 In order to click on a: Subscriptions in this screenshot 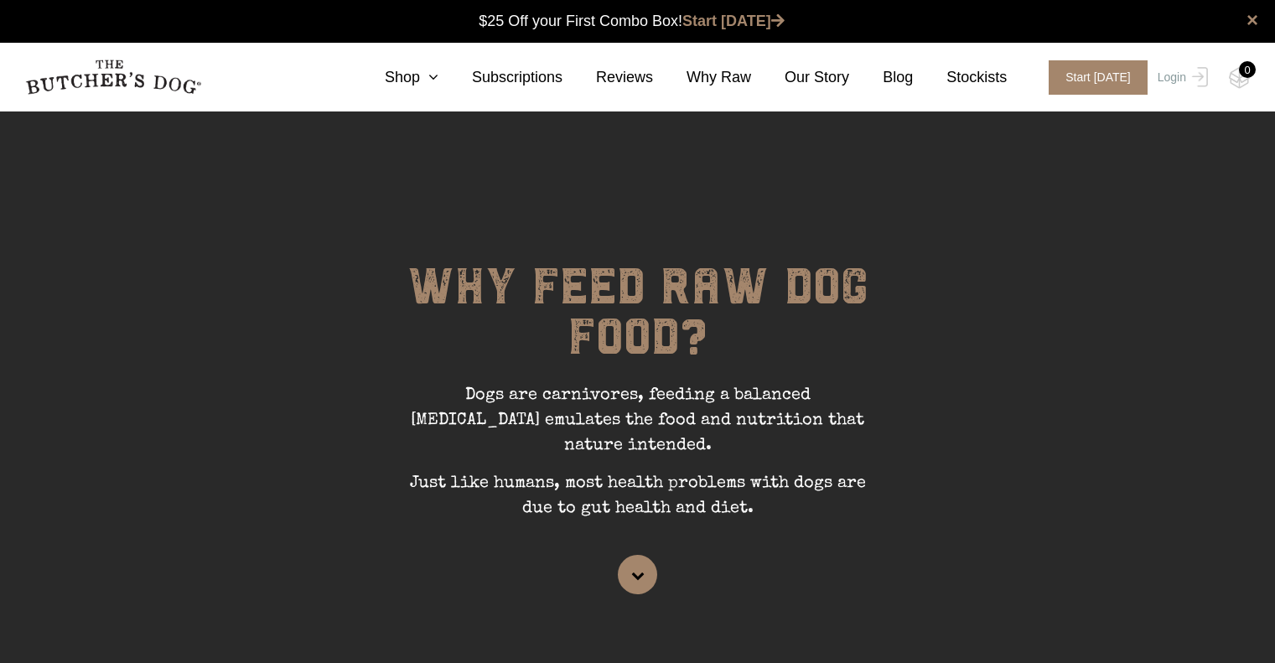, I will do `click(500, 77)`.